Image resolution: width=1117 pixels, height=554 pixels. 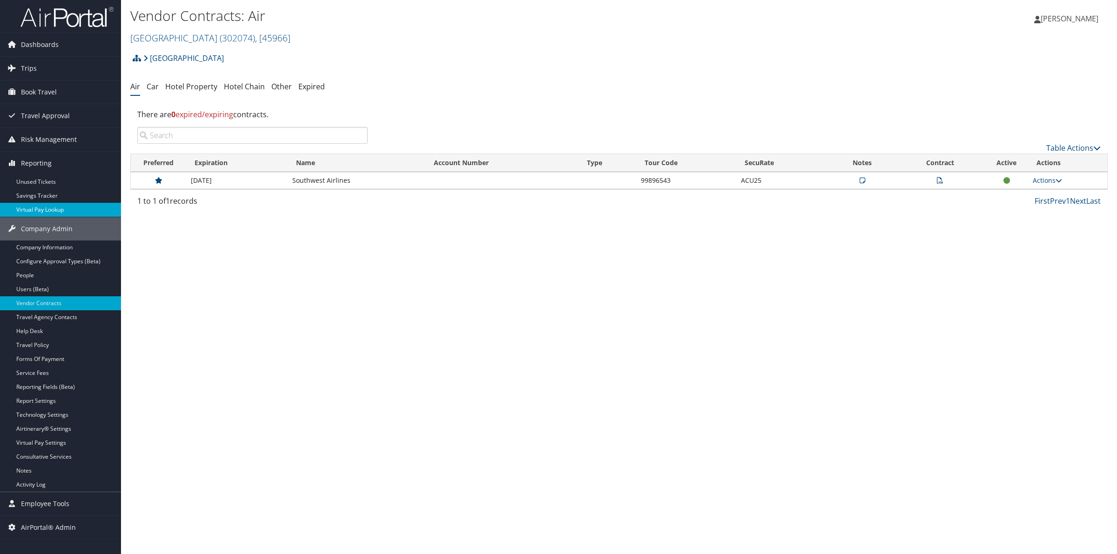 What do you see at coordinates (173, 114) in the screenshot?
I see `strong: 0` at bounding box center [173, 114].